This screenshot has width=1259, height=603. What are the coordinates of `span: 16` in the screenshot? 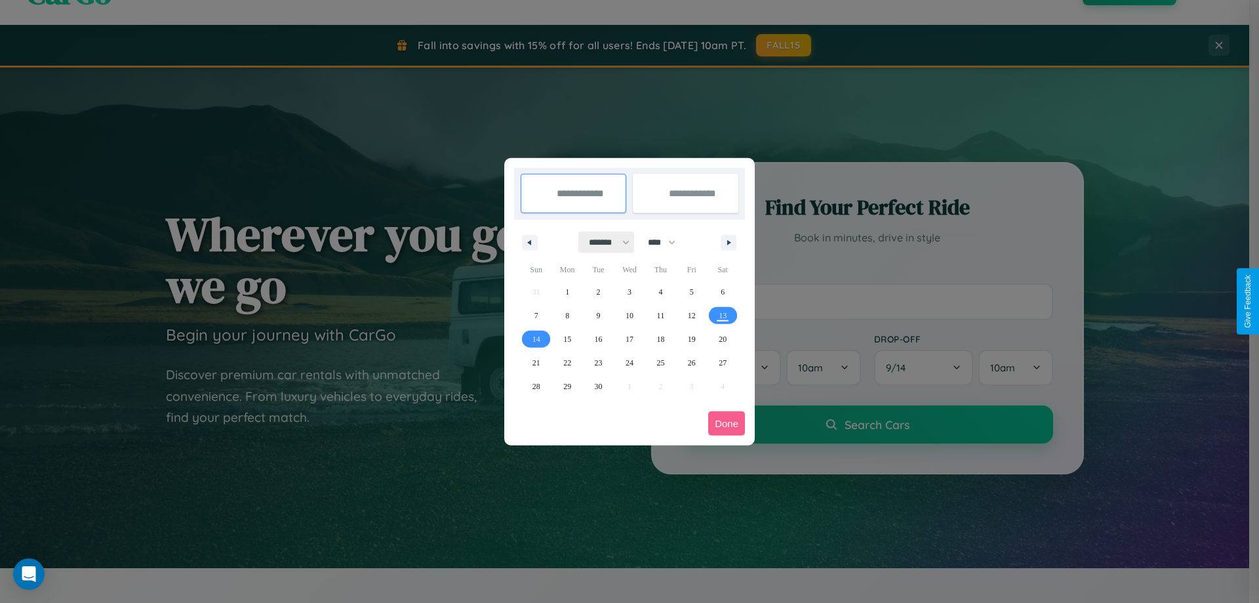 It's located at (599, 339).